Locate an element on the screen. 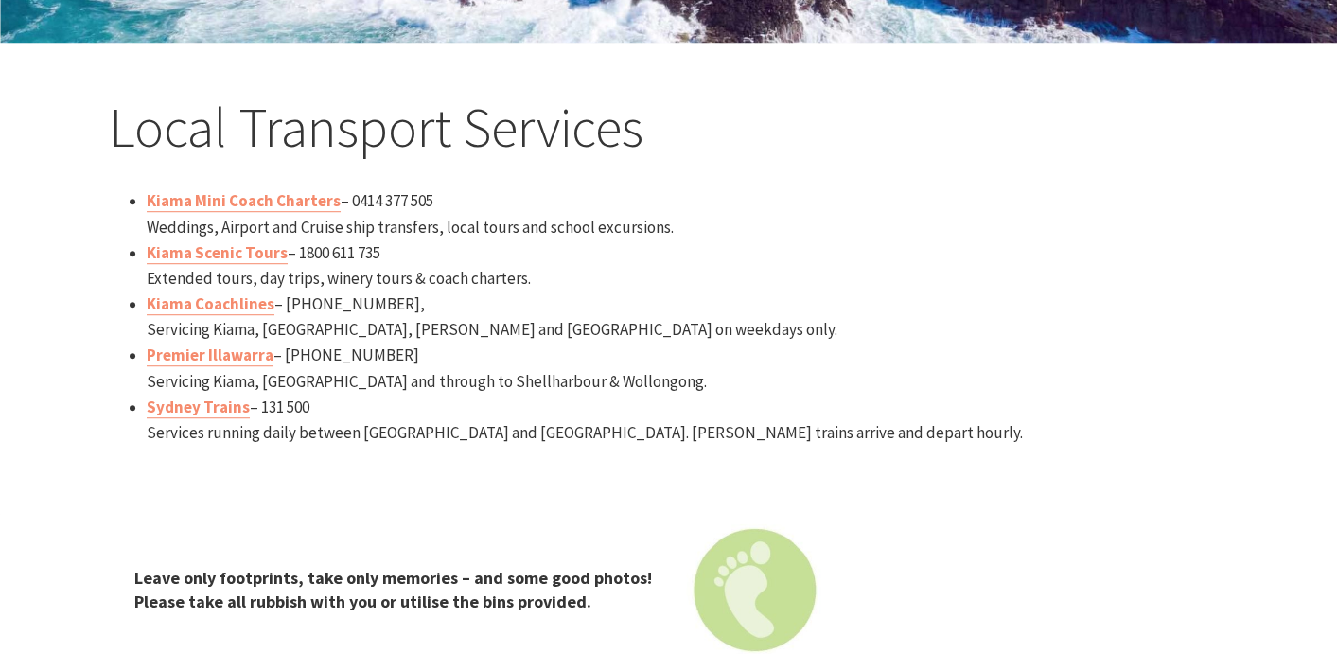 The height and width of the screenshot is (654, 1337). a: Kiama Mini Coach Charters is located at coordinates (243, 201).